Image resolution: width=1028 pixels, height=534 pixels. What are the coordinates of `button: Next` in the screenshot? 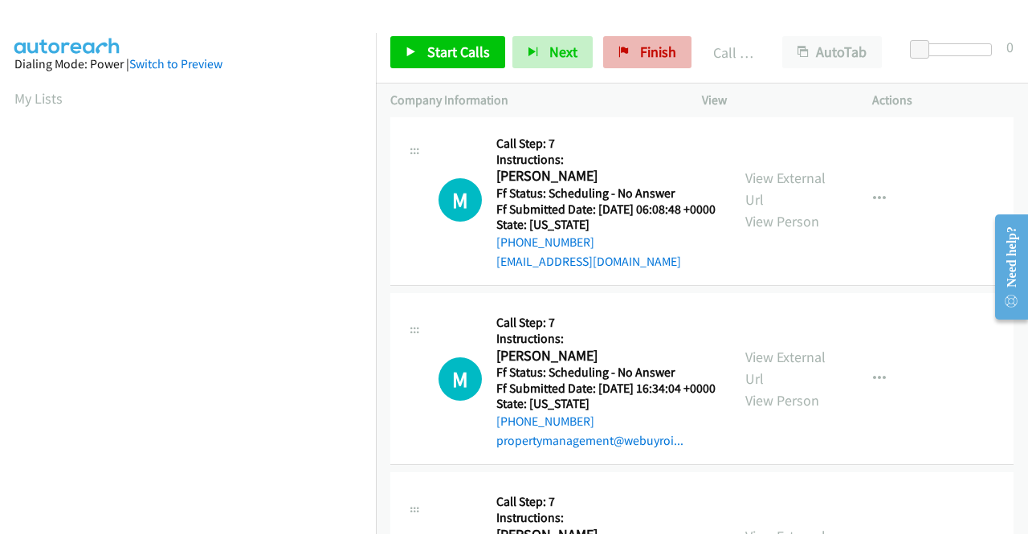 It's located at (552, 52).